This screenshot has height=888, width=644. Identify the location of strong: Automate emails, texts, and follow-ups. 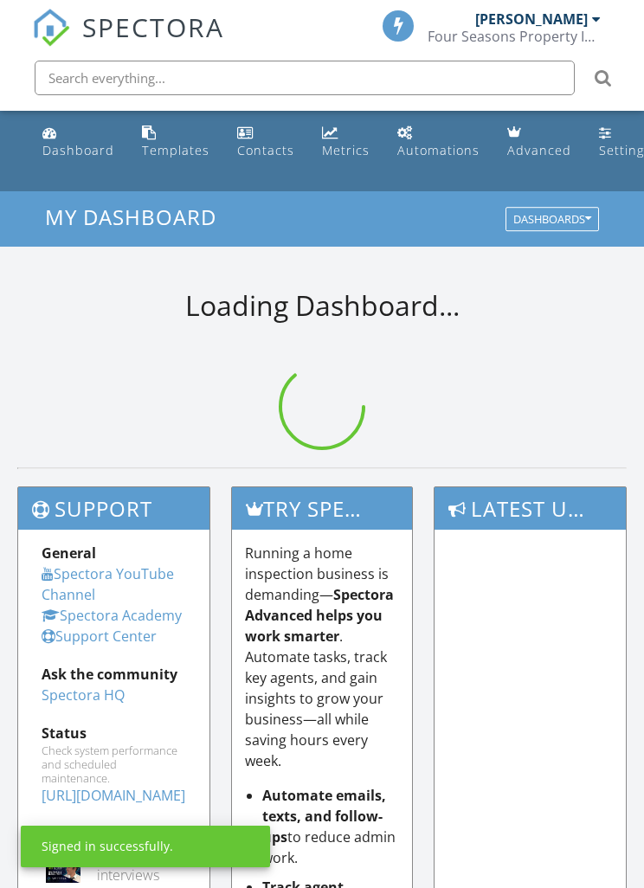
(324, 816).